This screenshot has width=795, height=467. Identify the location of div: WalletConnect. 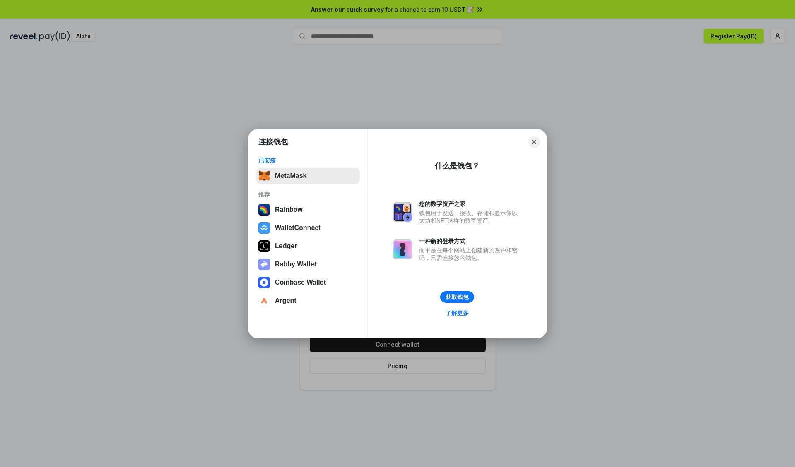
(298, 228).